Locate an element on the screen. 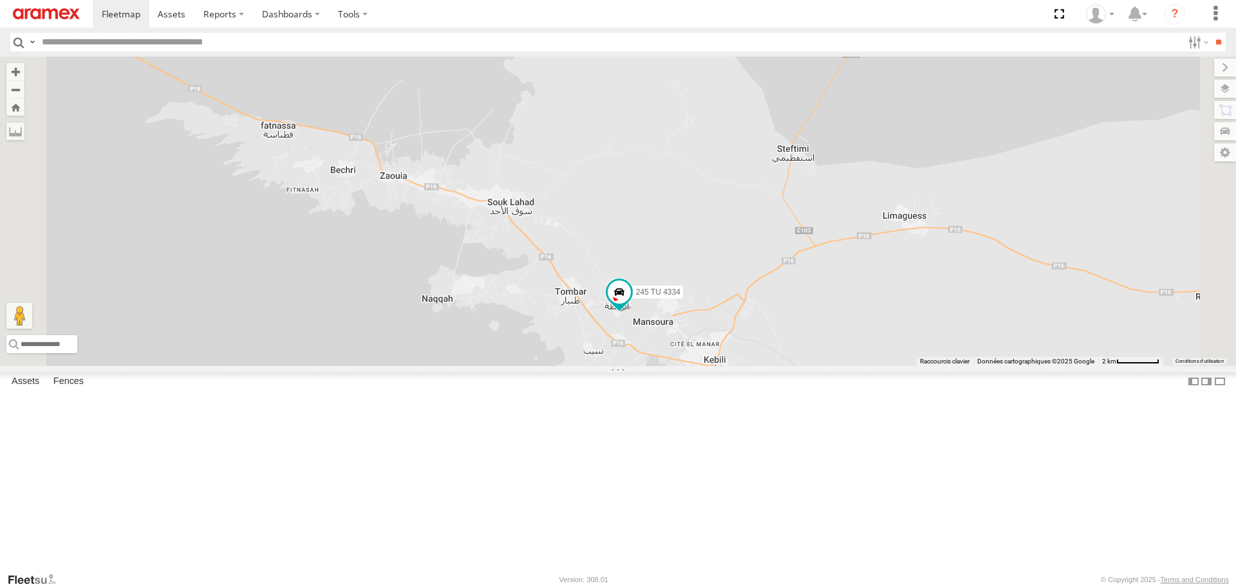  div: © Copyright 2025 - is located at coordinates (1164, 580).